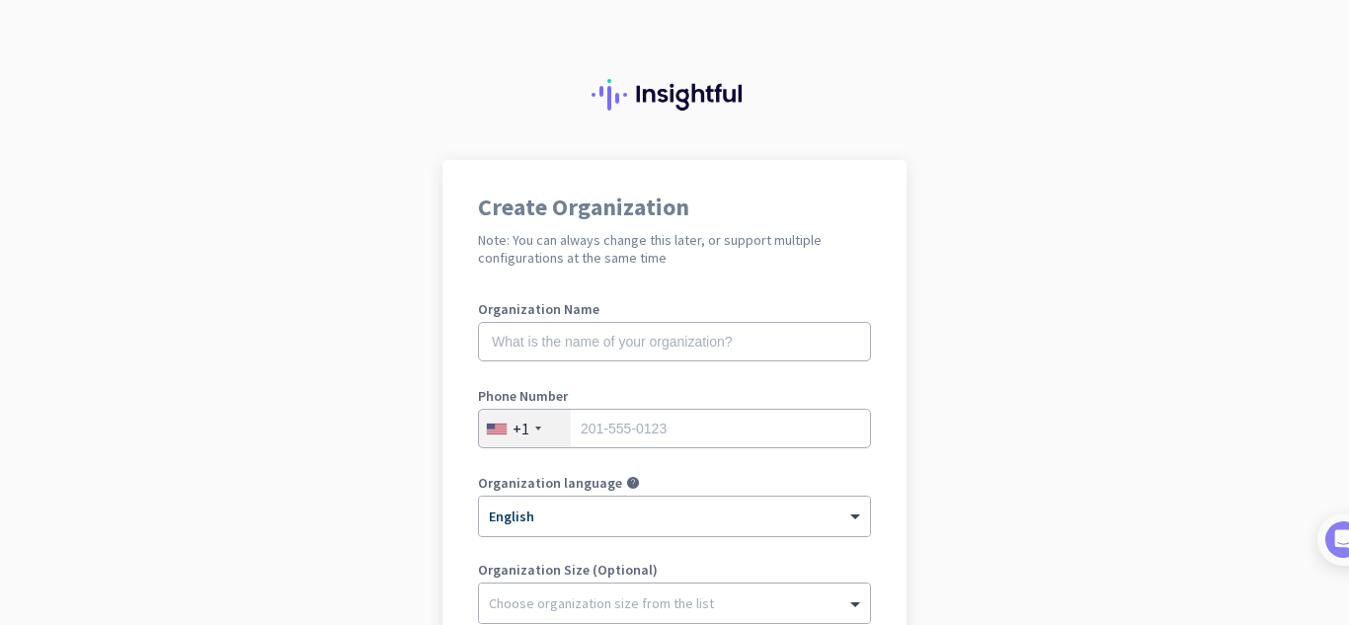 This screenshot has width=1349, height=625. Describe the element at coordinates (521, 429) in the screenshot. I see `div: +1` at that location.